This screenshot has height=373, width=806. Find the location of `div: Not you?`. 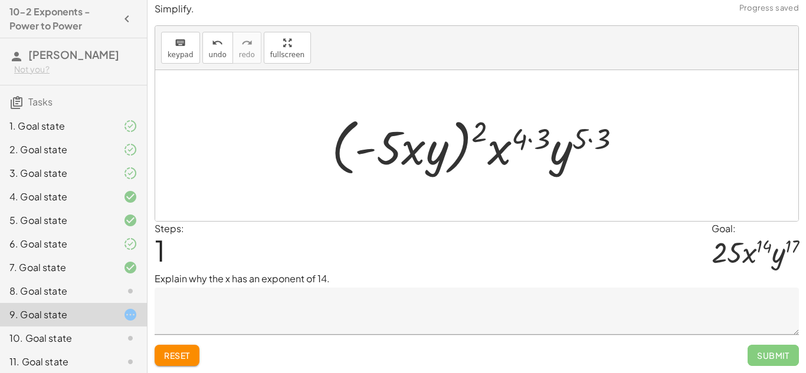

div: Not you? is located at coordinates (76, 70).